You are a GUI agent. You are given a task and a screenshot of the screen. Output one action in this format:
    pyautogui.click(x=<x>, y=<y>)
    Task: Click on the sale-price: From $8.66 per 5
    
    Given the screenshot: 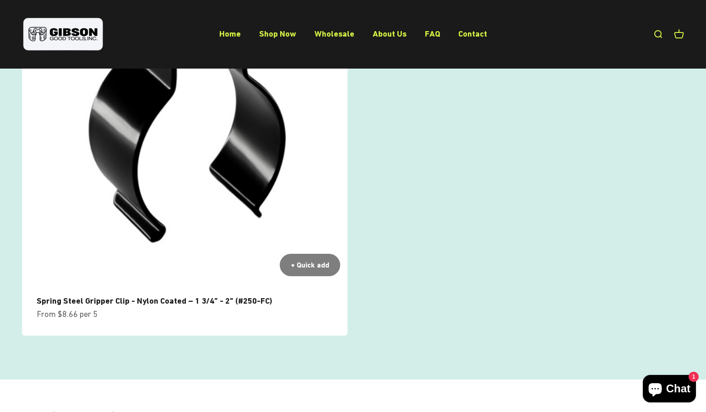 What is the action you would take?
    pyautogui.click(x=67, y=314)
    